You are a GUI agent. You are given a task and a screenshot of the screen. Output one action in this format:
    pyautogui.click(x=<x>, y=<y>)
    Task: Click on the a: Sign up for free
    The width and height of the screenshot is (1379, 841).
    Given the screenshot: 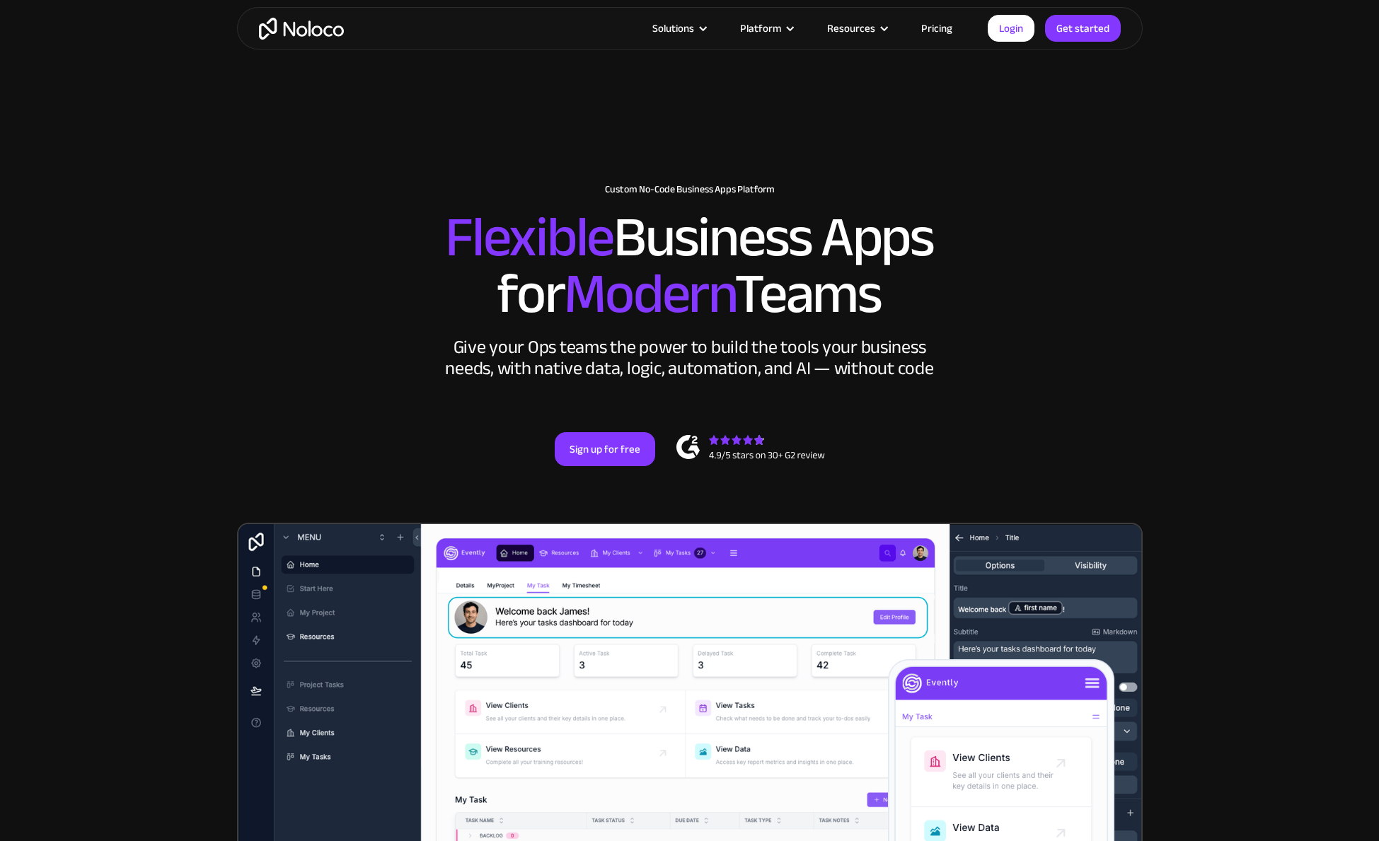 What is the action you would take?
    pyautogui.click(x=605, y=449)
    